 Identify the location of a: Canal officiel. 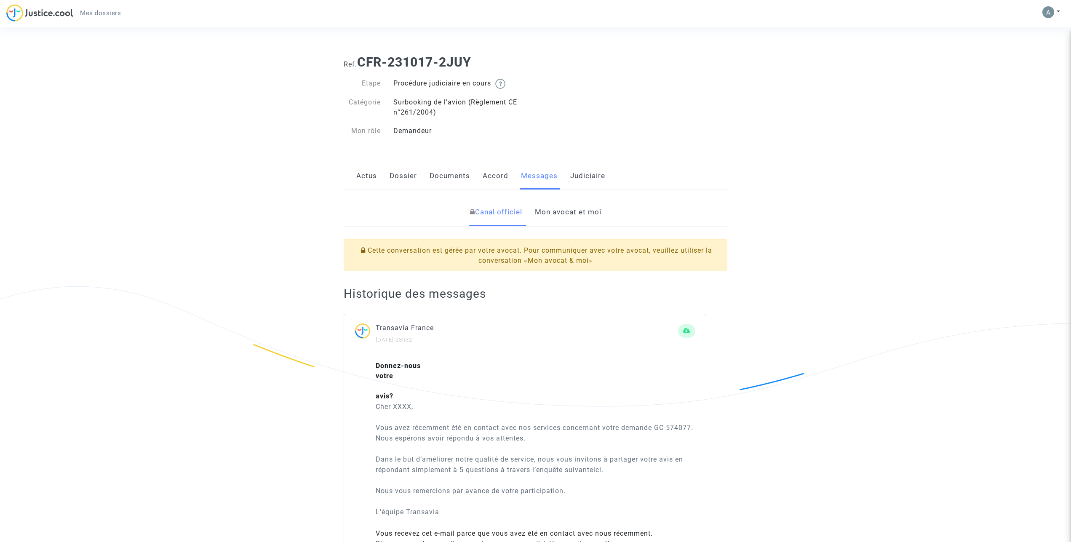
(496, 212).